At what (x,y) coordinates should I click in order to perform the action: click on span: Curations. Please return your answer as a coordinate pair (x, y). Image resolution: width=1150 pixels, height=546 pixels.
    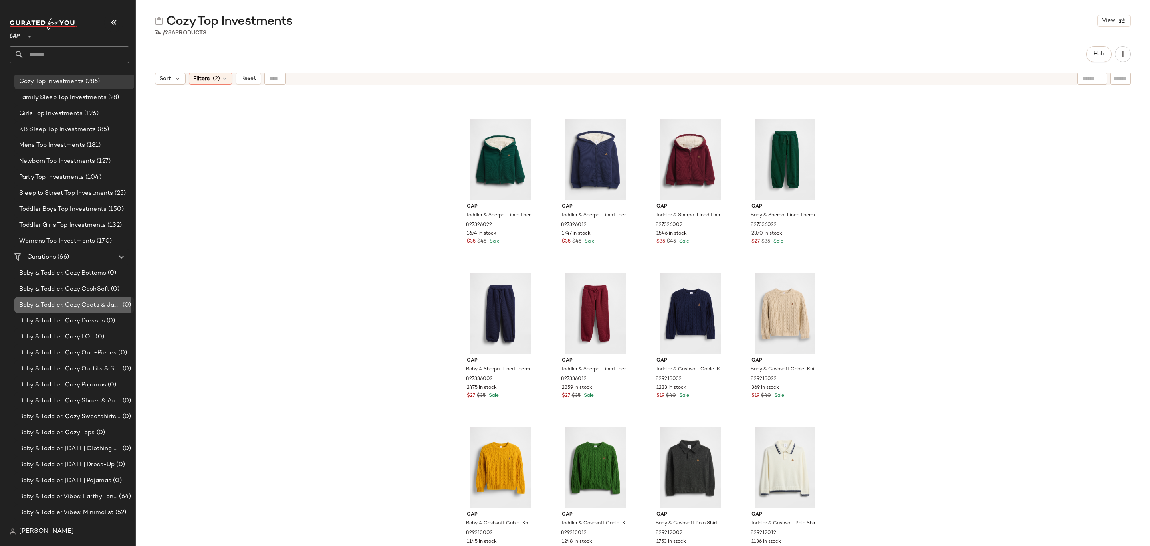
    Looking at the image, I should click on (42, 257).